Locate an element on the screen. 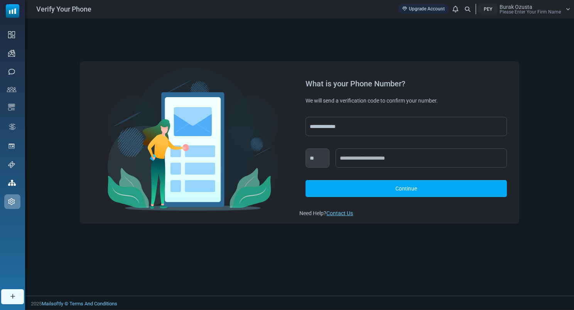  img: dashboard-icon.svg is located at coordinates (12, 35).